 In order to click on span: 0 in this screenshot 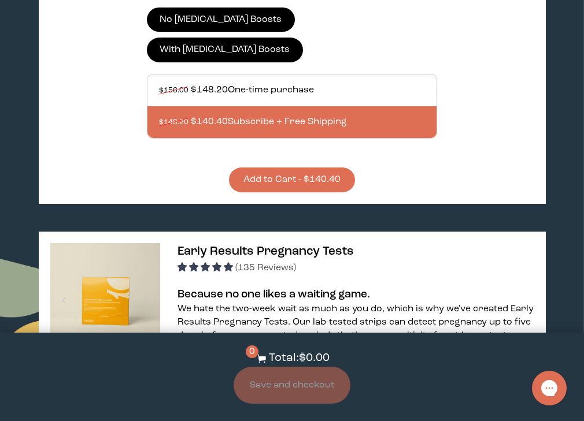, I will do `click(252, 352)`.